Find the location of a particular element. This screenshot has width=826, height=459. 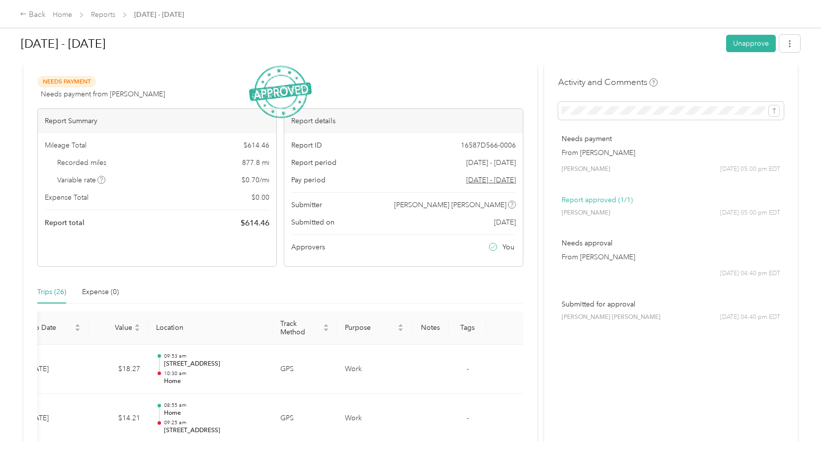

span: Submitter is located at coordinates (307, 205).